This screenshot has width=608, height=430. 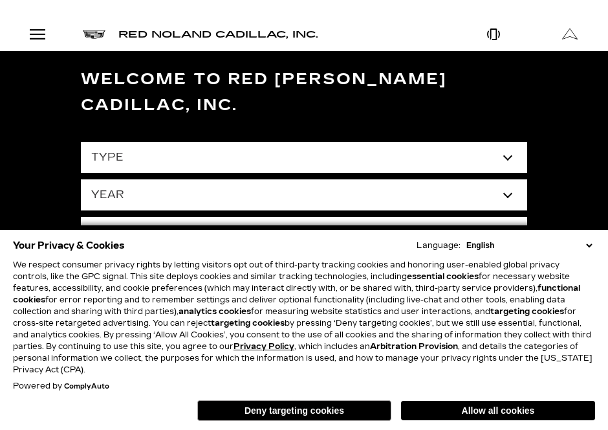 I want to click on div: Language:, so click(x=439, y=245).